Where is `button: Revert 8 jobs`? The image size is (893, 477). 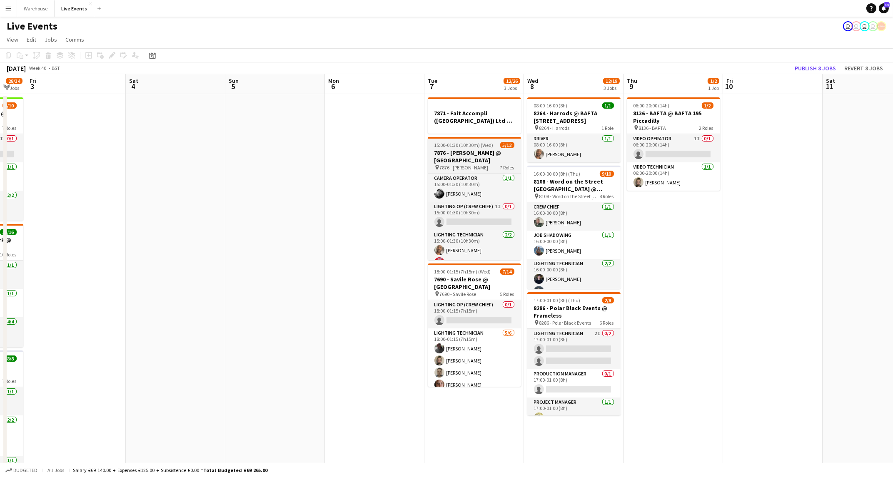
button: Revert 8 jobs is located at coordinates (864, 68).